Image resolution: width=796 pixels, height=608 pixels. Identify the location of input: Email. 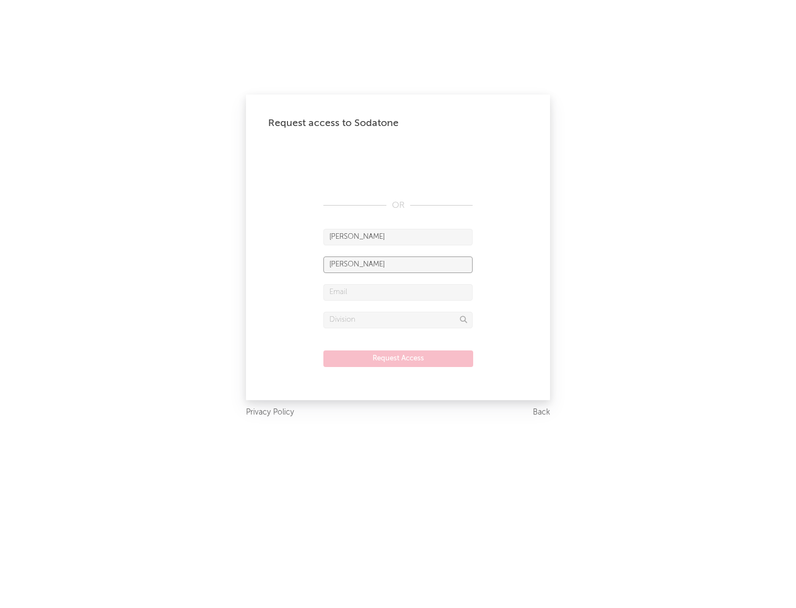
(398, 292).